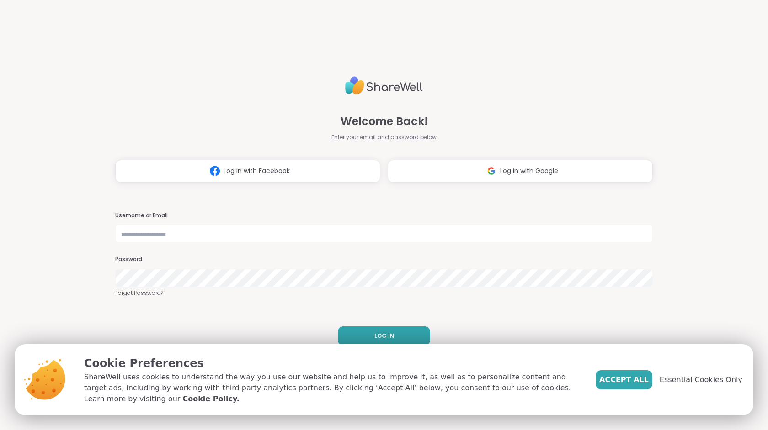 This screenshot has width=768, height=430. Describe the element at coordinates (332, 364) in the screenshot. I see `p: Cookie Preferences` at that location.